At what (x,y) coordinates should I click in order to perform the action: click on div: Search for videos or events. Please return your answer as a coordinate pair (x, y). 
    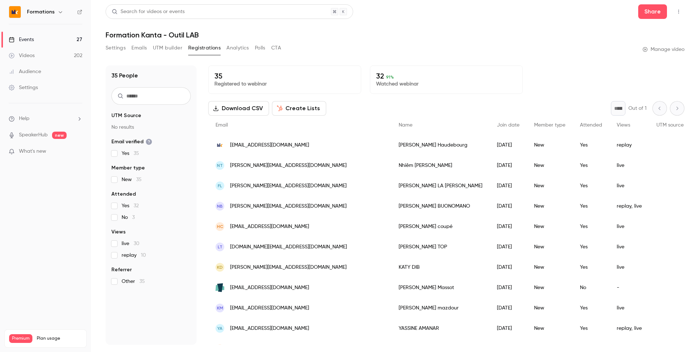
    Looking at the image, I should click on (148, 12).